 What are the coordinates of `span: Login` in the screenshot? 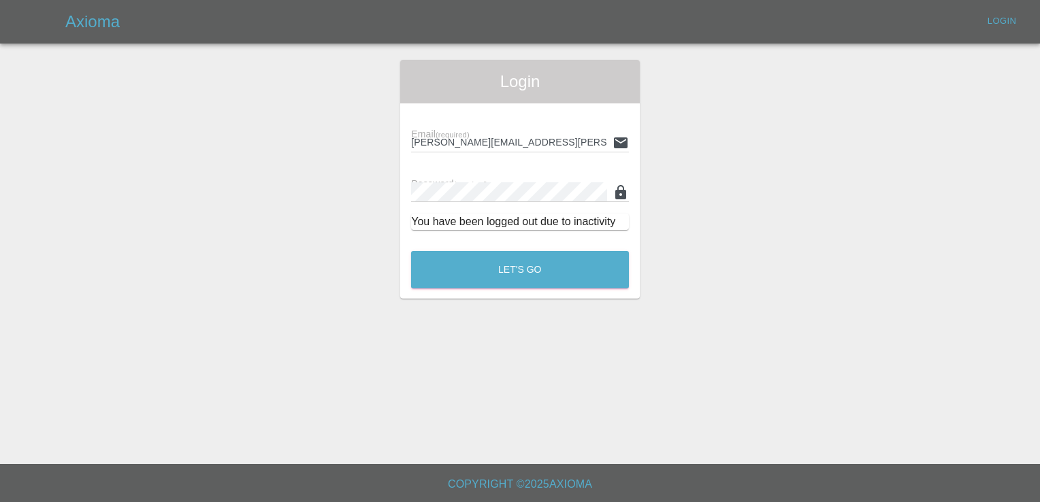 It's located at (520, 82).